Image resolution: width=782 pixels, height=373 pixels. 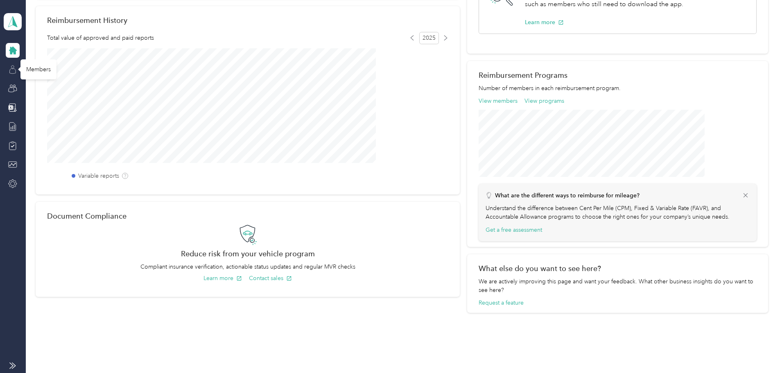 I want to click on span: Total value of approved and paid reports, so click(x=100, y=38).